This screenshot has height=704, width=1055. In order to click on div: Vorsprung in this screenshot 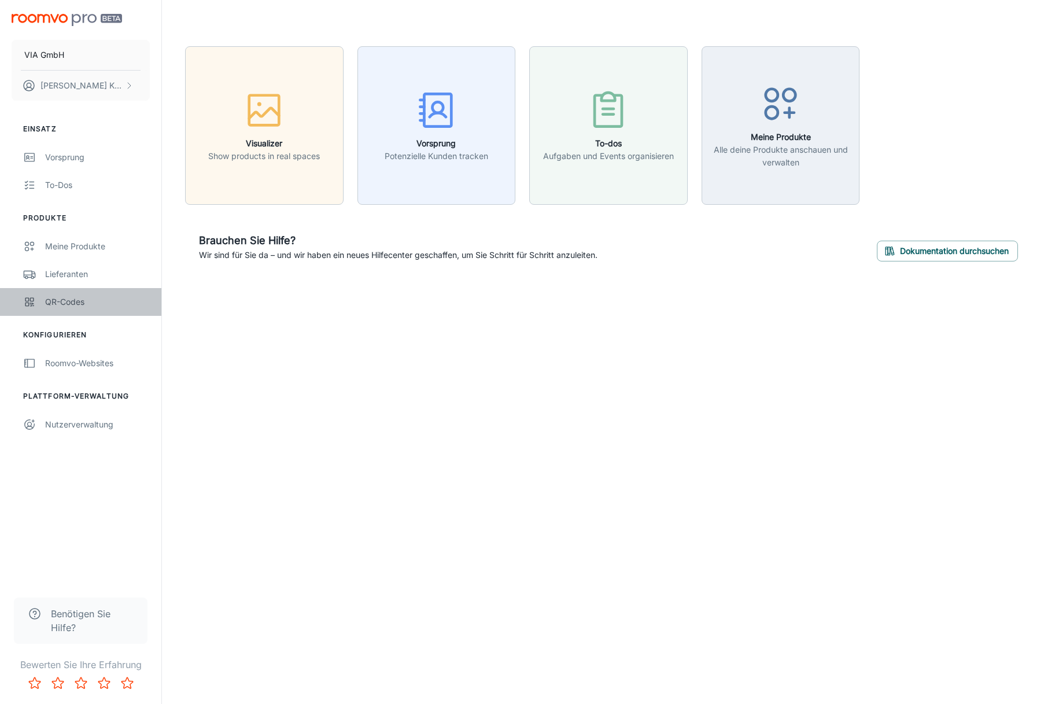, I will do `click(97, 157)`.